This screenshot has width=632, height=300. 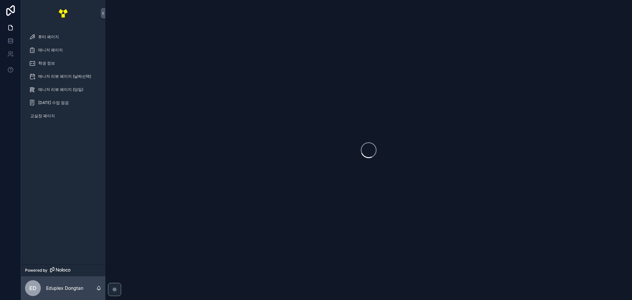 I want to click on div: scrollable content, so click(x=63, y=78).